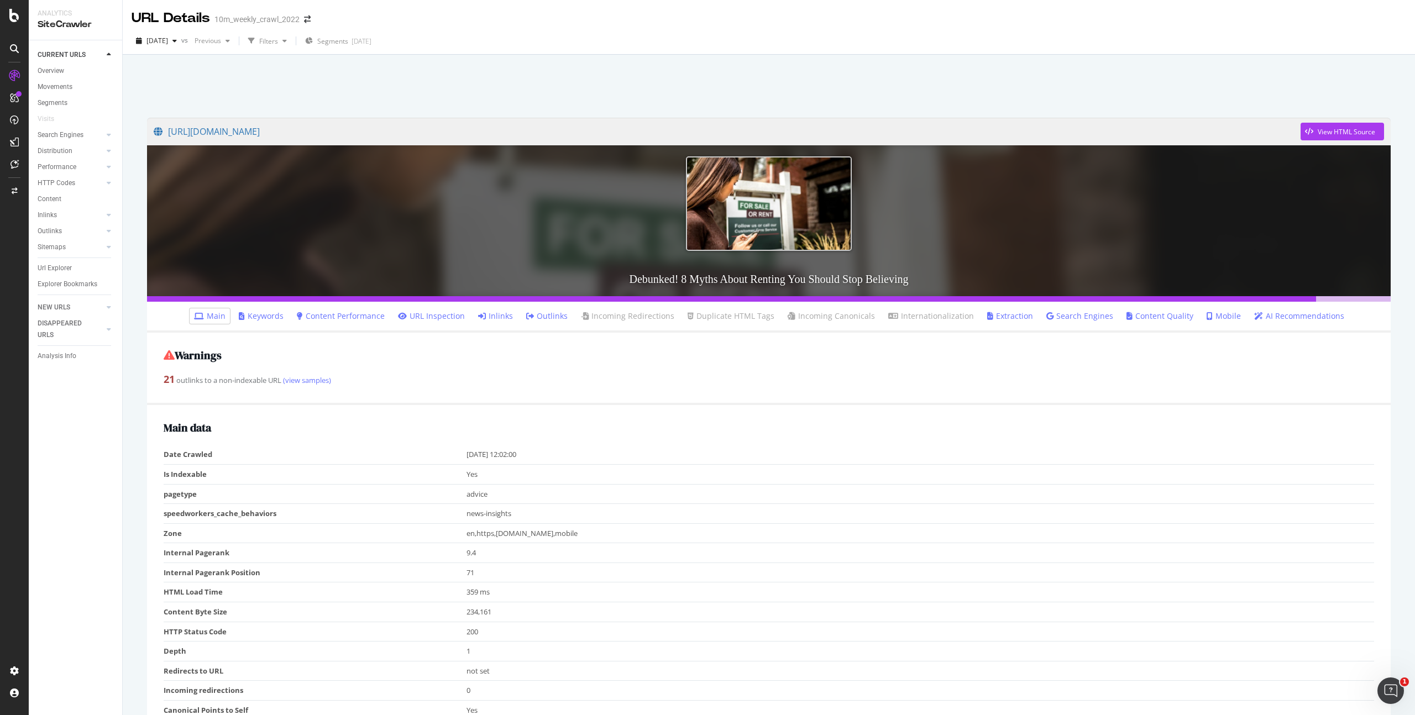 This screenshot has height=715, width=1415. Describe the element at coordinates (340, 316) in the screenshot. I see `a: Content Performance` at that location.